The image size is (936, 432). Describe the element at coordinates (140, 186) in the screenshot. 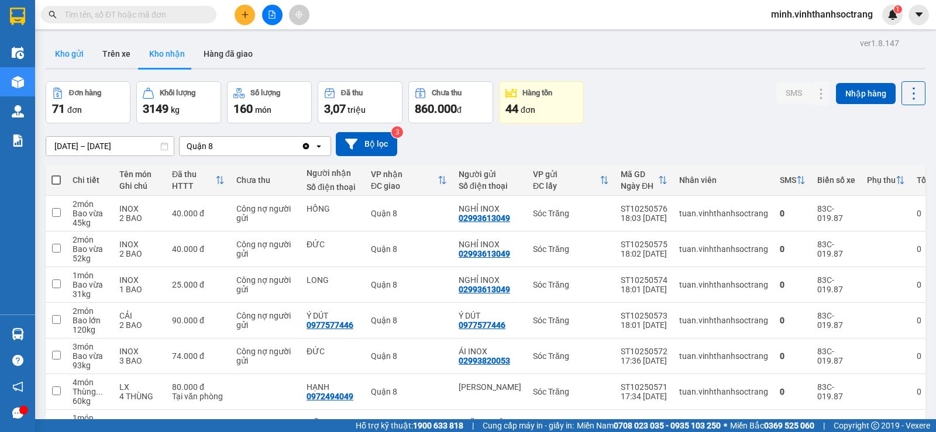

I see `div: Ghi chú` at that location.